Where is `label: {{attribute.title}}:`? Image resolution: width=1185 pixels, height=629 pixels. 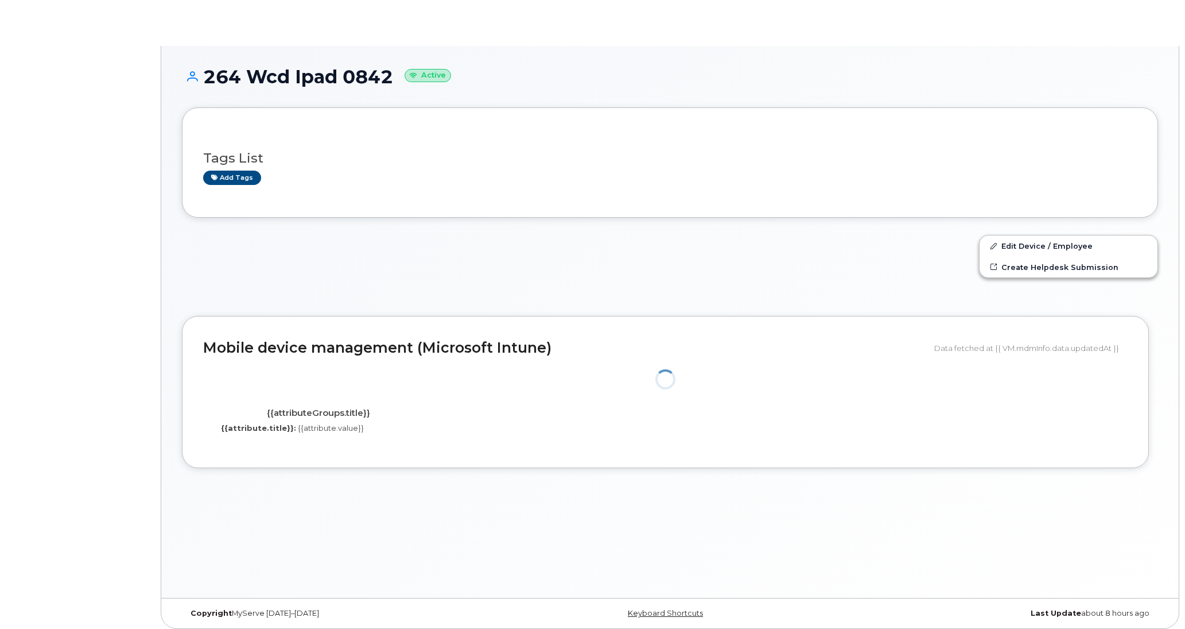 label: {{attribute.title}}: is located at coordinates (258, 428).